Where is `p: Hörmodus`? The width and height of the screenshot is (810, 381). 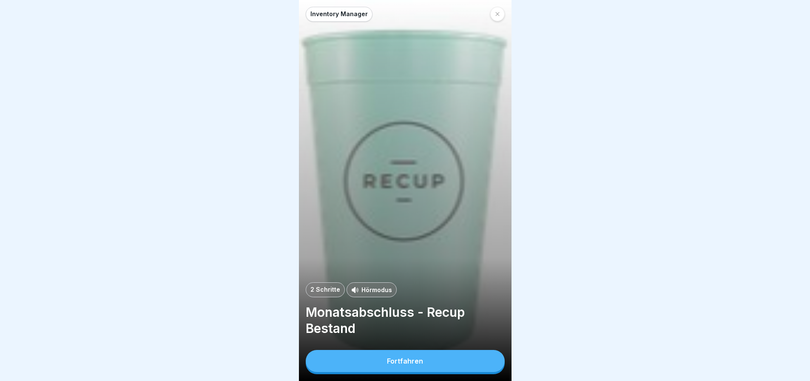
p: Hörmodus is located at coordinates (377, 290).